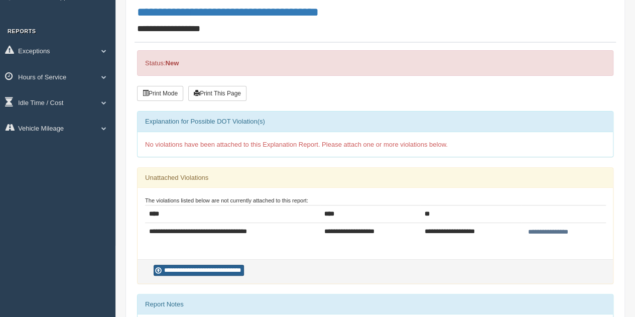 The height and width of the screenshot is (317, 635). What do you see at coordinates (375, 178) in the screenshot?
I see `div: Unattached Violations` at bounding box center [375, 178].